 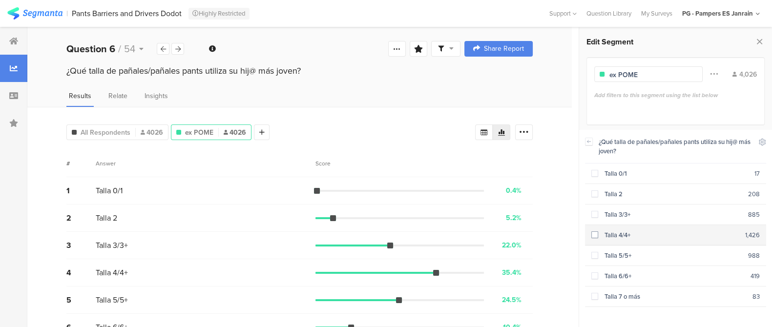 What do you see at coordinates (675, 276) in the screenshot?
I see `div: Talla 6/6+` at bounding box center [675, 276].